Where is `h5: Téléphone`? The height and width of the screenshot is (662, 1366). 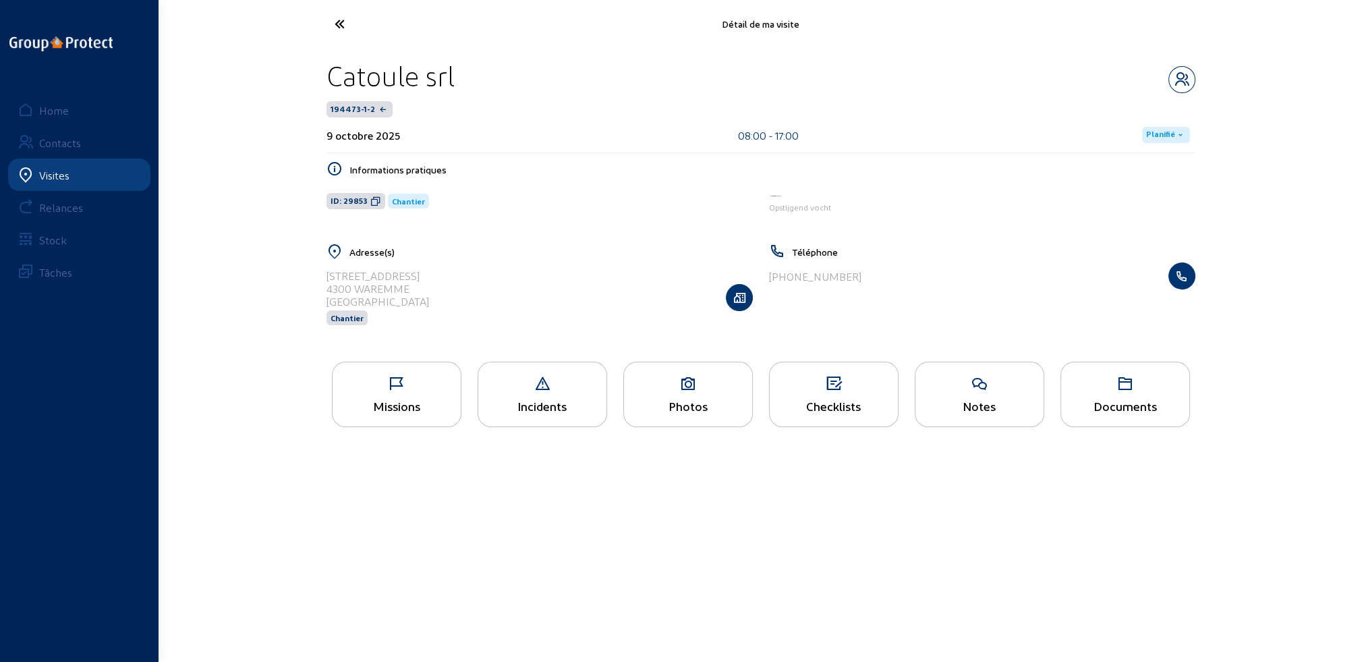
h5: Téléphone is located at coordinates (994, 252).